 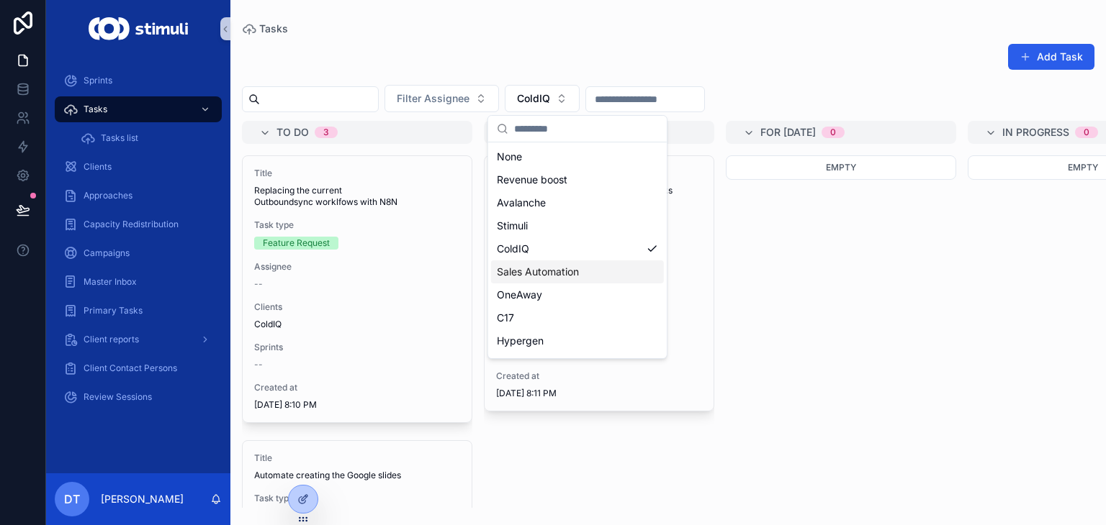 I want to click on a: Add Task, so click(x=1051, y=57).